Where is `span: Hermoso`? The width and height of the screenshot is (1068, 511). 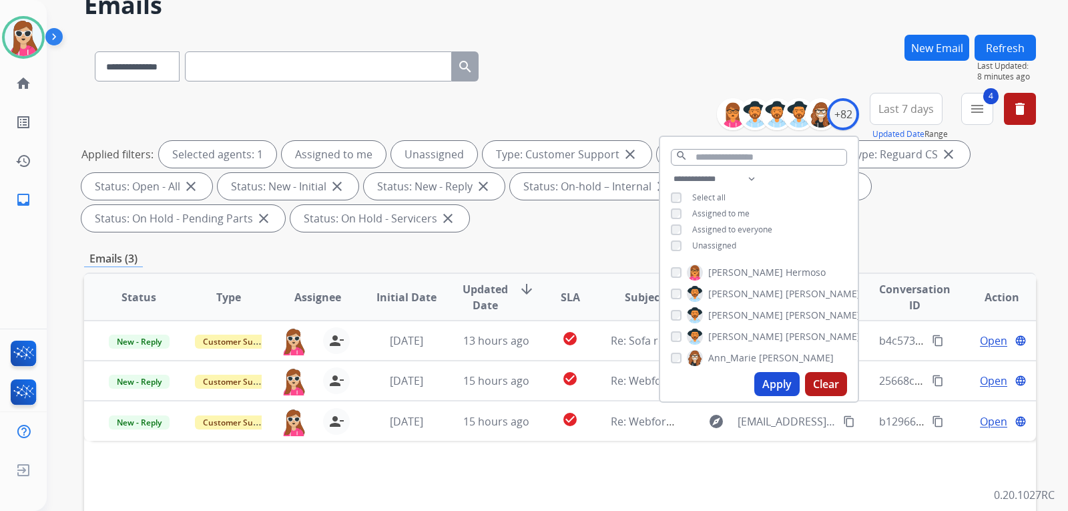
span: Hermoso is located at coordinates (806, 272).